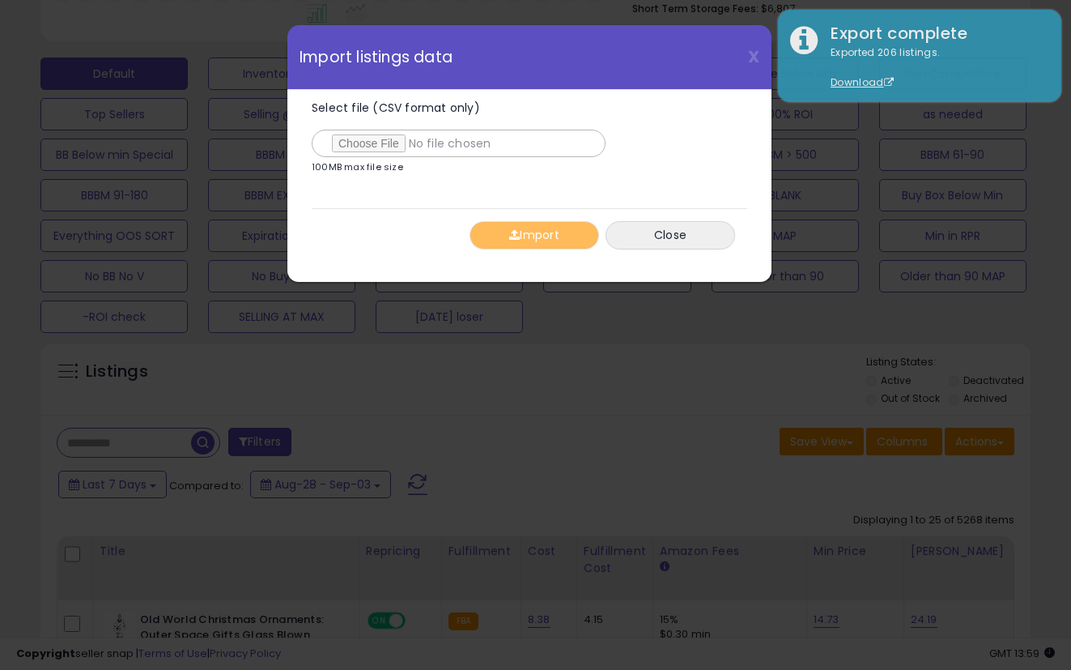 Image resolution: width=1071 pixels, height=670 pixels. I want to click on span: Select file (CSV format only), so click(396, 108).